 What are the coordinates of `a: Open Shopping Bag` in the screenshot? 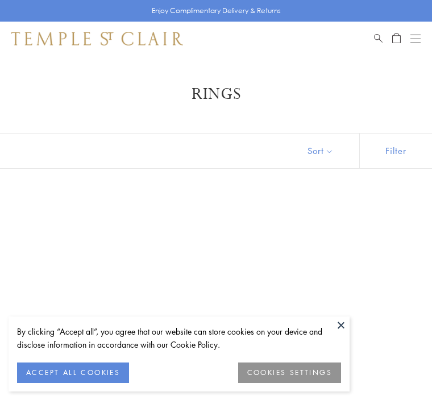 It's located at (396, 39).